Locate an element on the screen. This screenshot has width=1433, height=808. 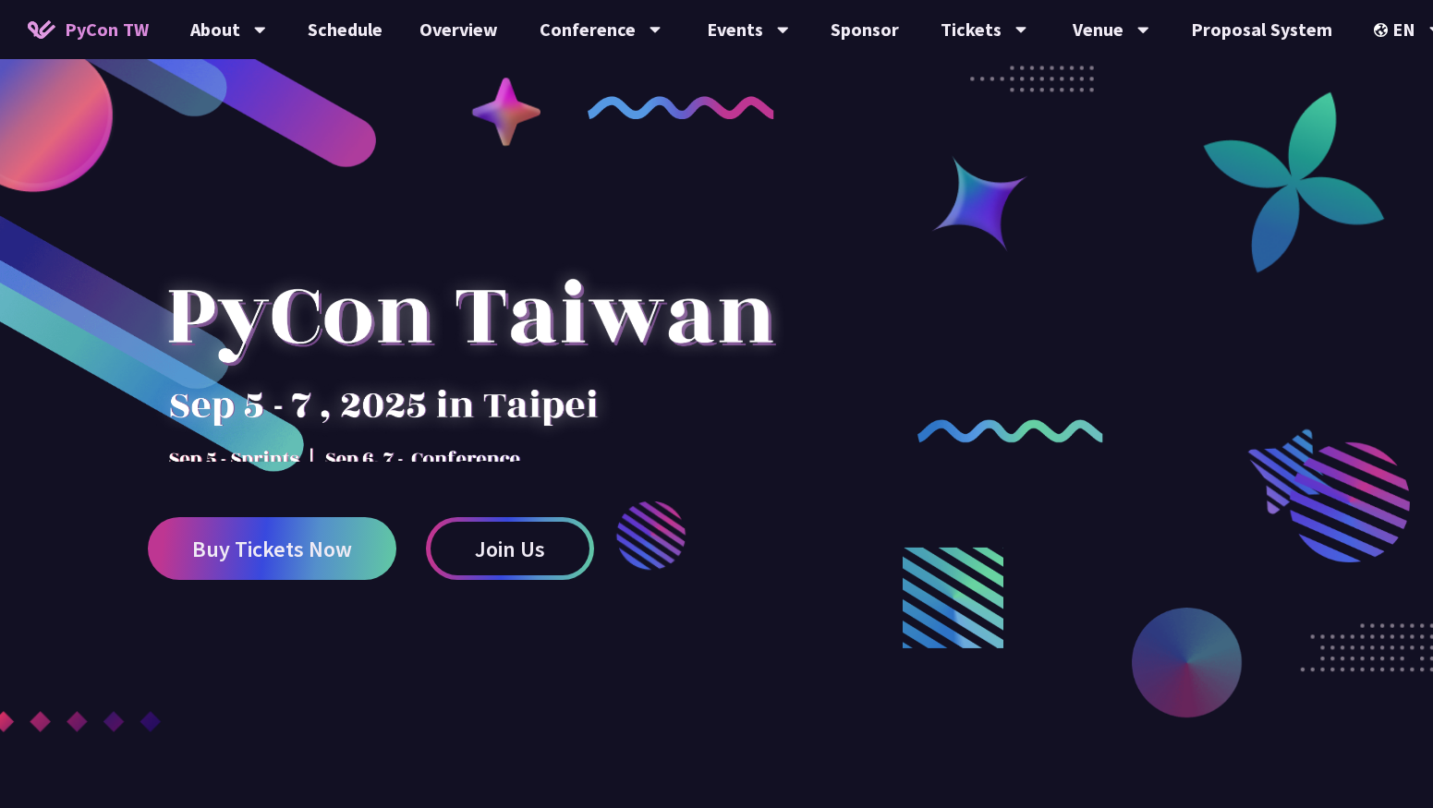
a: Join Us is located at coordinates (510, 549).